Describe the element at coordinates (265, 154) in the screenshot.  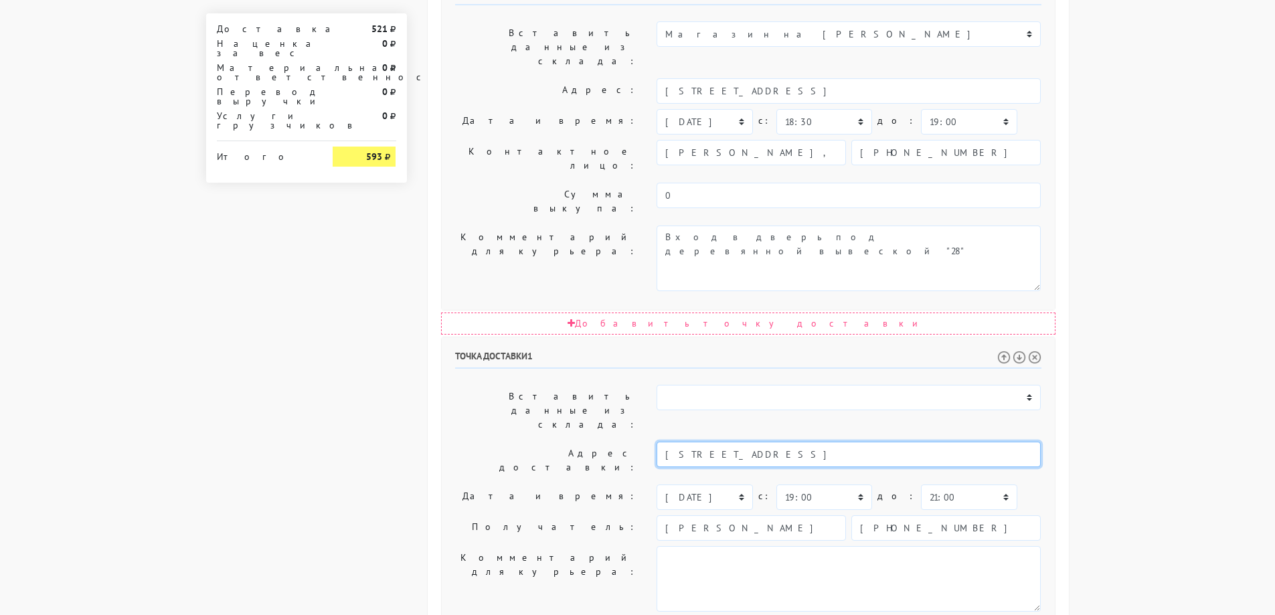
I see `div: Итого` at that location.